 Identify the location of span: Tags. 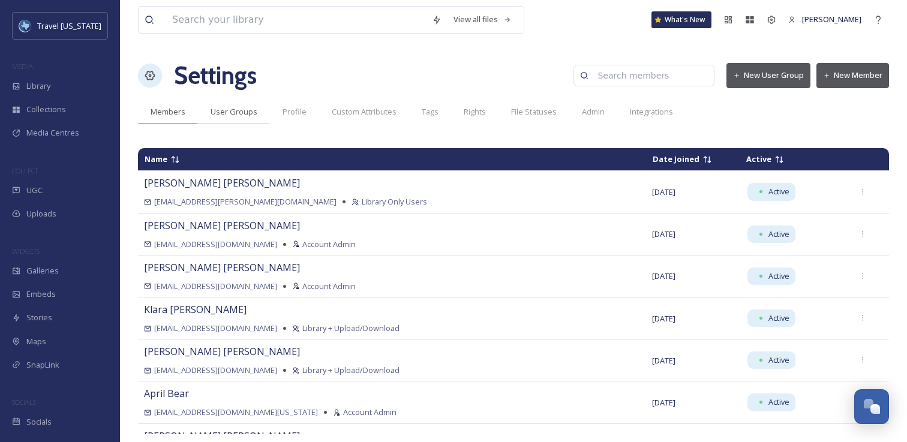
(430, 112).